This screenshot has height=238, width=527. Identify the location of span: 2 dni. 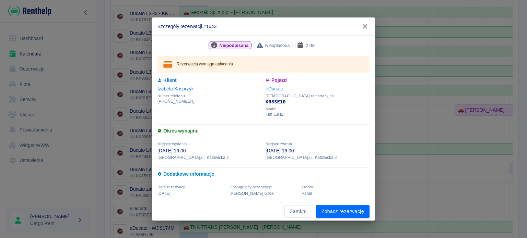
(310, 45).